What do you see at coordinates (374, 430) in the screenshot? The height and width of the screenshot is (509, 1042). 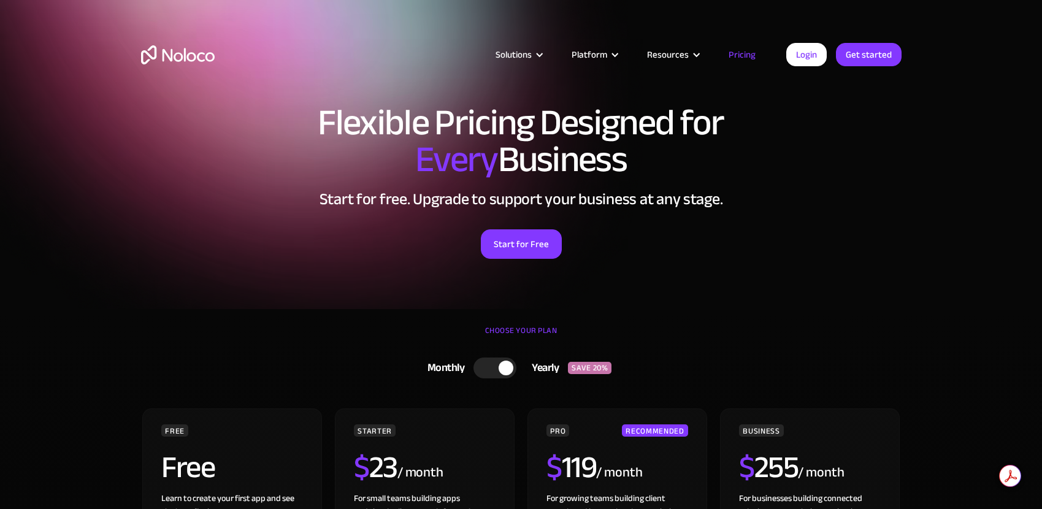 I see `div: STARTER` at bounding box center [374, 430].